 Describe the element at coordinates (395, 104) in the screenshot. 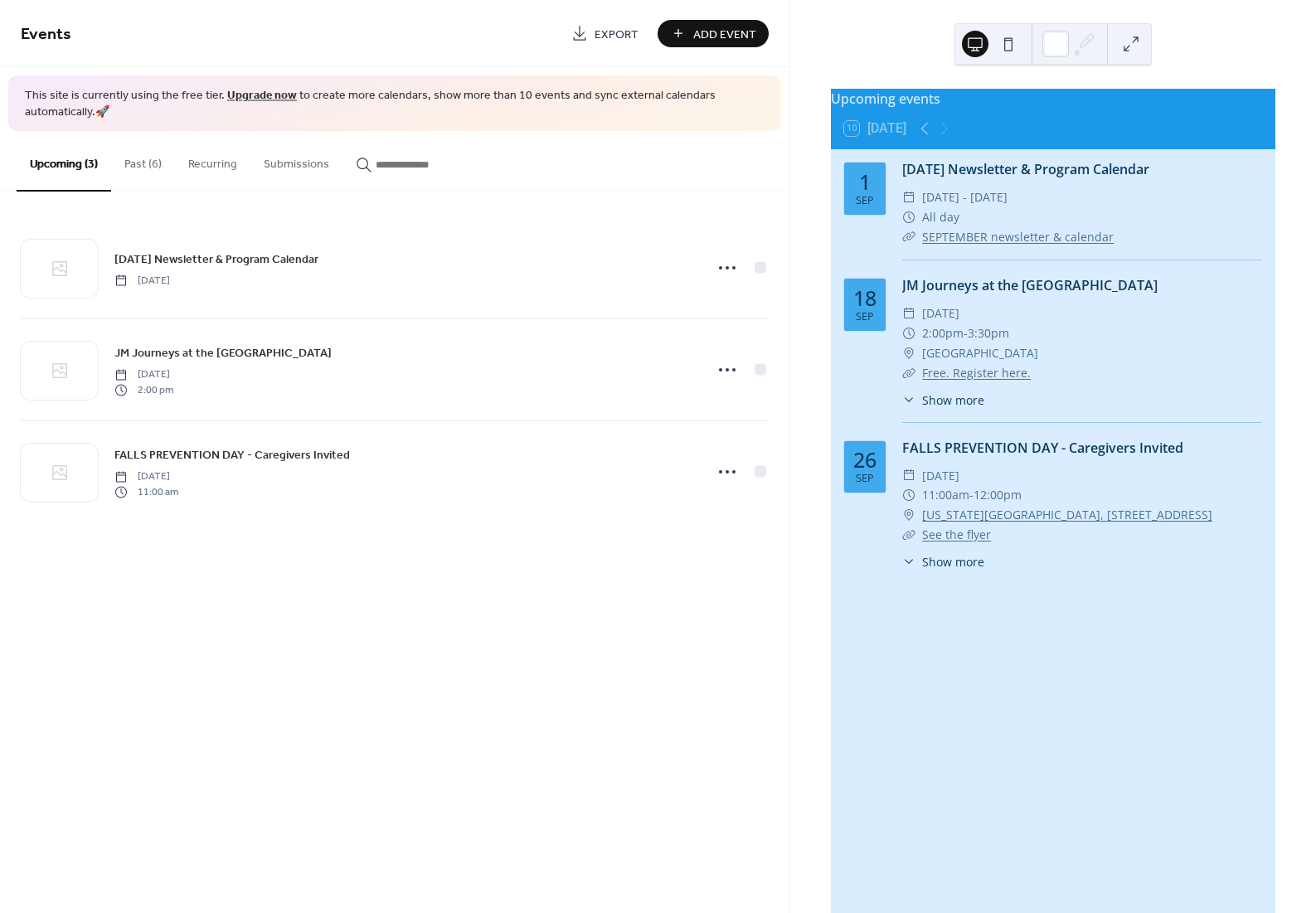

I see `span: This site is currently using the free tier. to create more calendars, show more than 10 events an...` at that location.